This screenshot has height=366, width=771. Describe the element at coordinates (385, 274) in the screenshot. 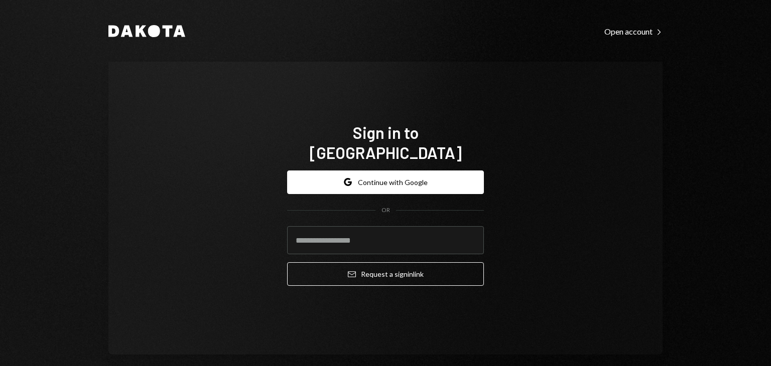

I see `button: Request a signinlink` at that location.